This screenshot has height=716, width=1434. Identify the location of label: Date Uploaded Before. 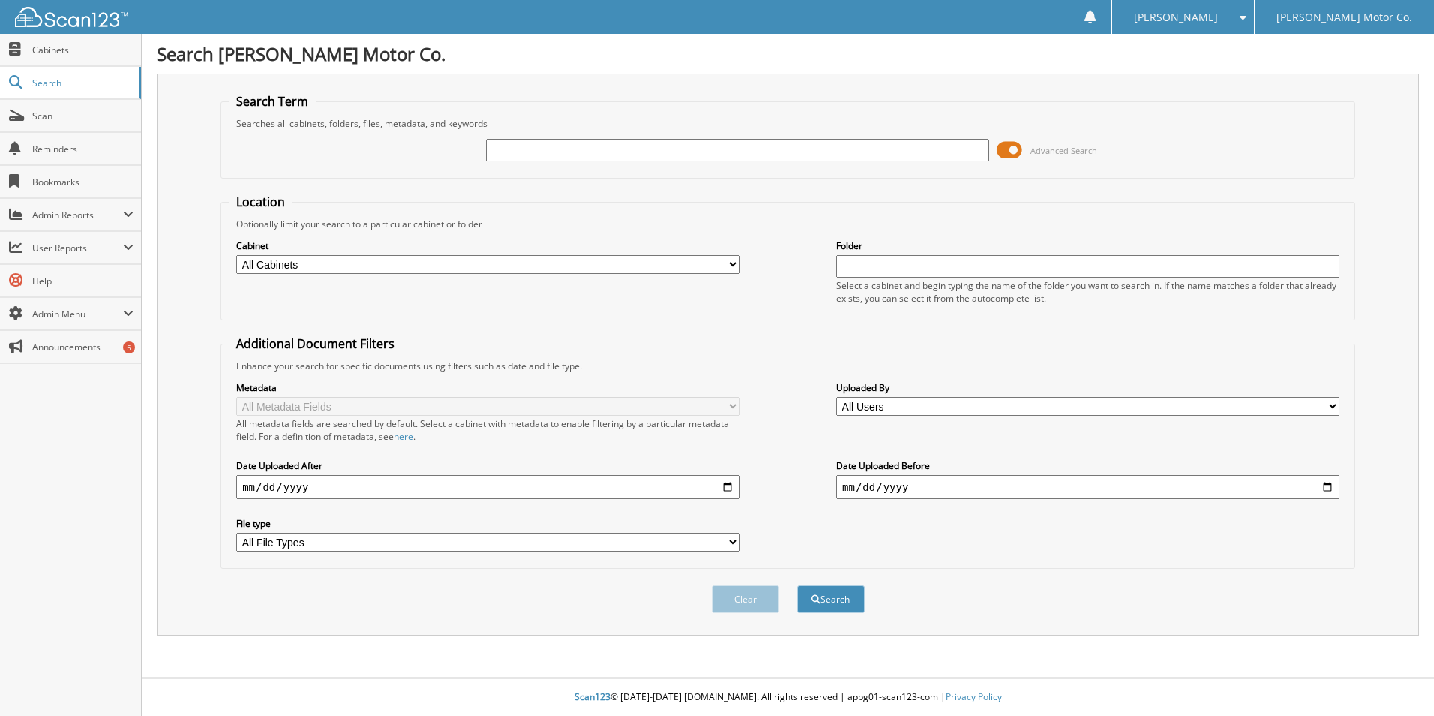
(1088, 465).